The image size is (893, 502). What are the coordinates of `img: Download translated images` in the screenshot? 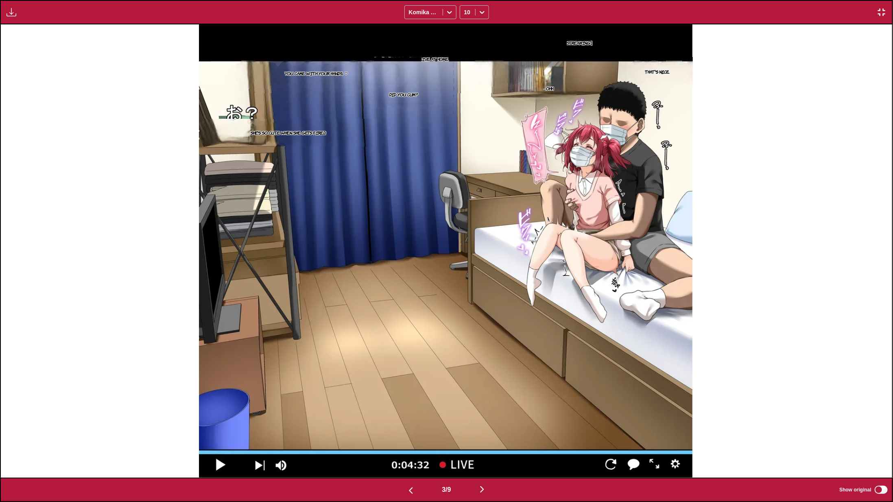 It's located at (11, 12).